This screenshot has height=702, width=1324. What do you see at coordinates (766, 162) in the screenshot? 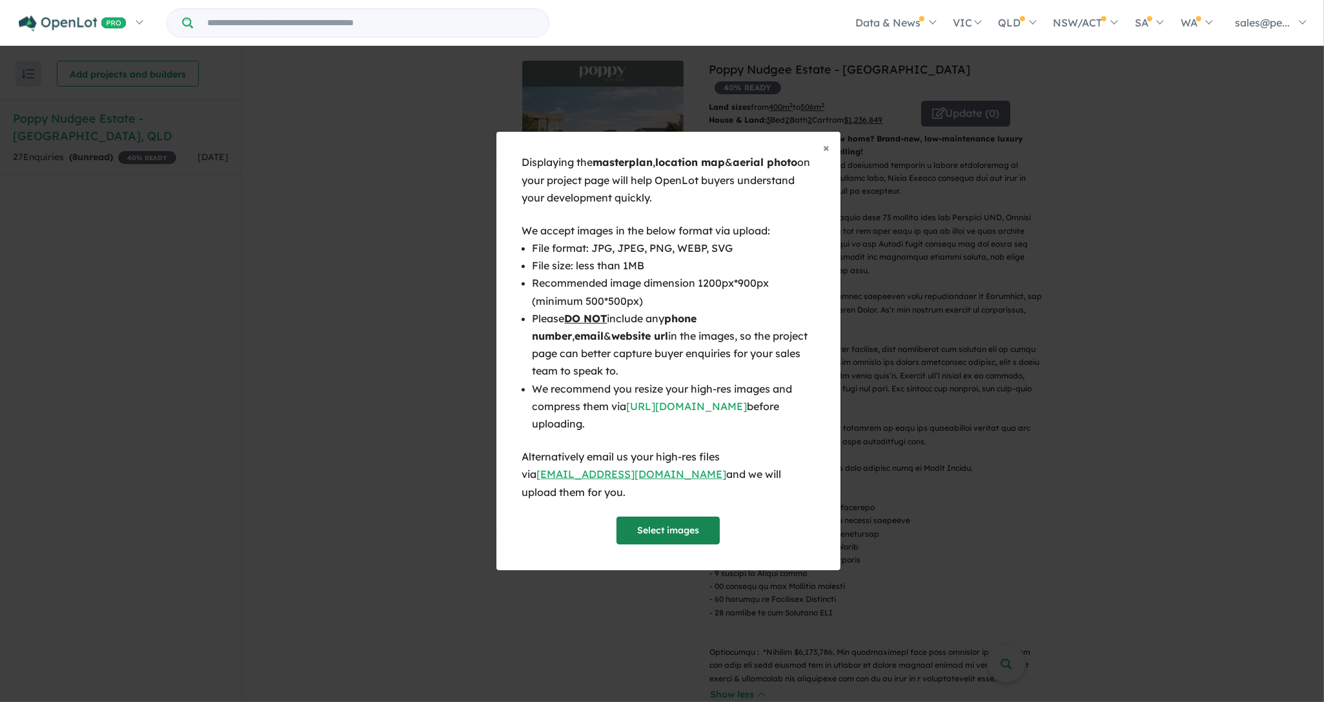
I see `b: aerial photo` at bounding box center [766, 162].